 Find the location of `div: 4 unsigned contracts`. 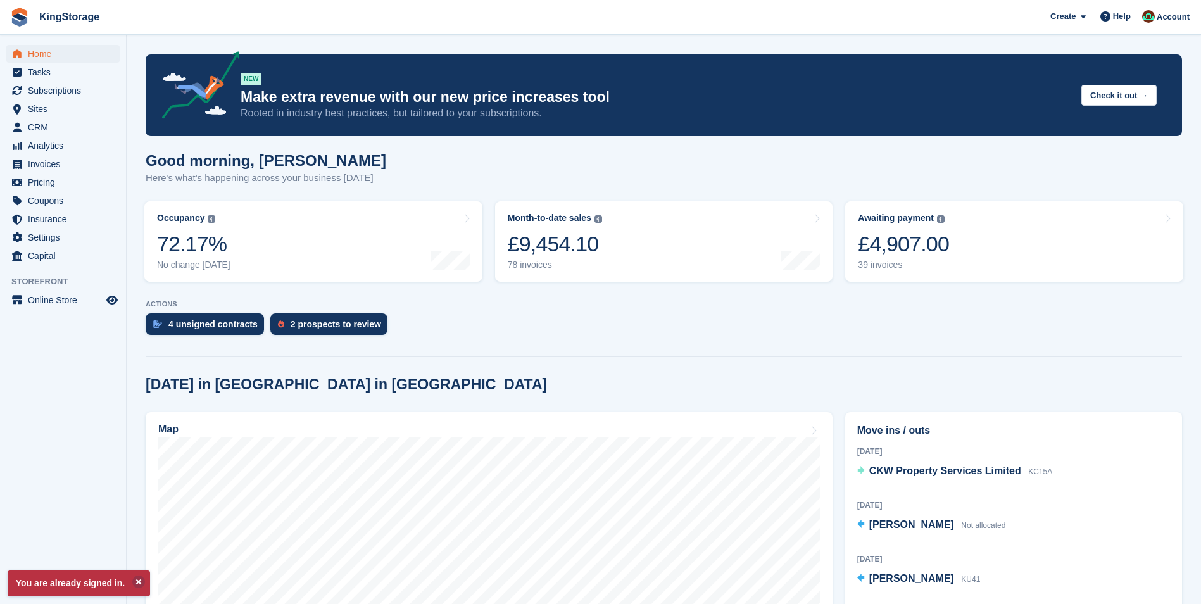

div: 4 unsigned contracts is located at coordinates (213, 324).